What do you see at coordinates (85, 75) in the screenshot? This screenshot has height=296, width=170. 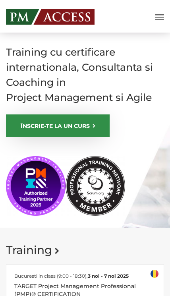 I see `h1: Training cu certificare internationala, Consultanta si Coaching in Project Management si Agile` at bounding box center [85, 75].